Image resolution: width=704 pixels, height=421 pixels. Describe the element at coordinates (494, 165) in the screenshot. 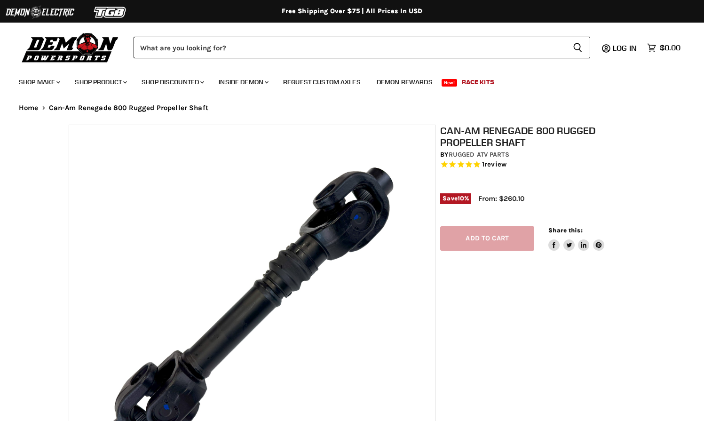

I see `span: 1 reviews` at that location.